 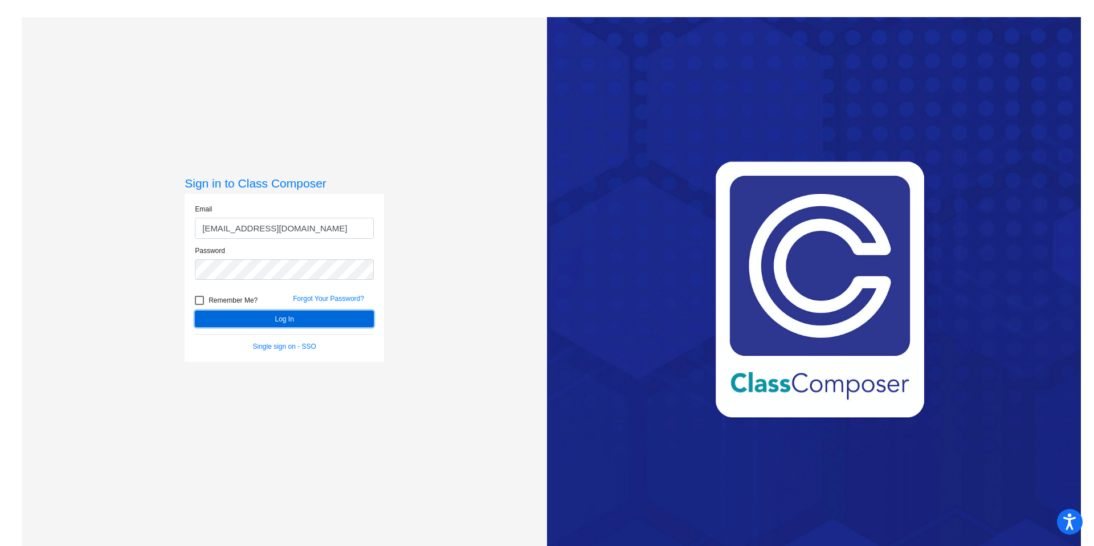 I want to click on label: Email, so click(x=203, y=209).